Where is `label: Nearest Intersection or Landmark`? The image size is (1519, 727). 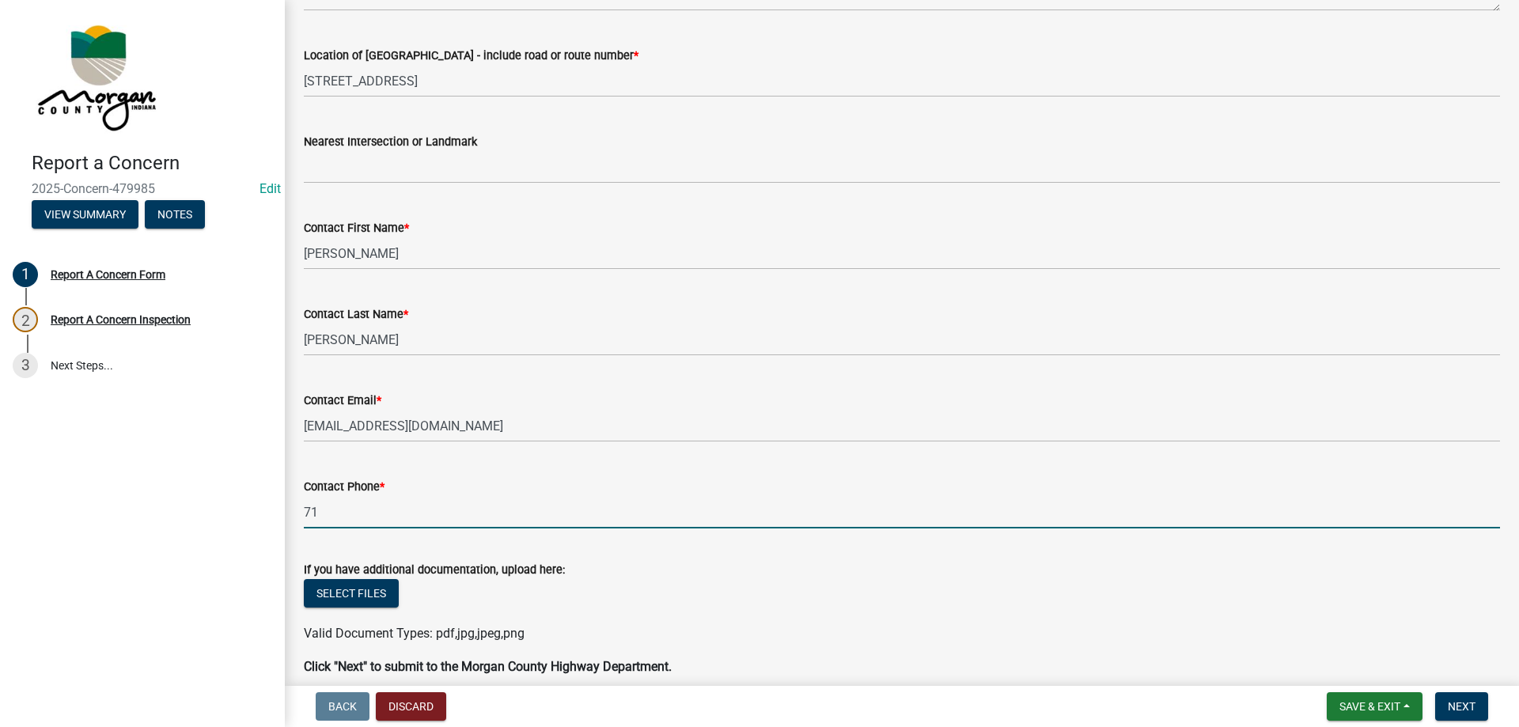 label: Nearest Intersection or Landmark is located at coordinates (390, 142).